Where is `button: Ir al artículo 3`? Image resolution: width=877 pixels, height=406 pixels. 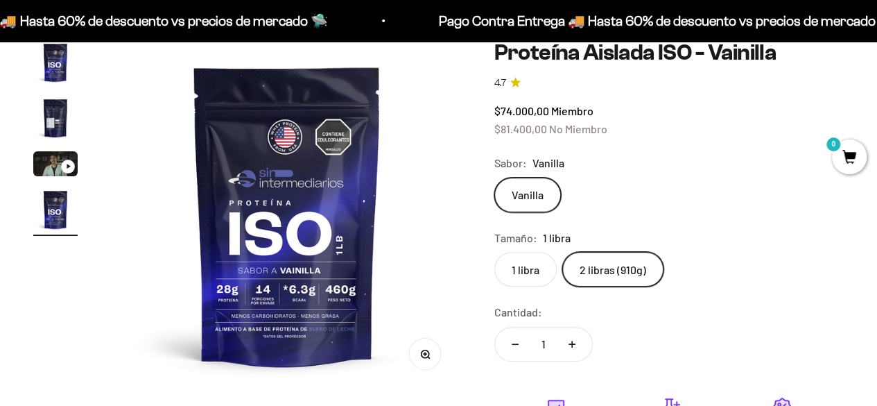
button: Ir al artículo 3 is located at coordinates (55, 166).